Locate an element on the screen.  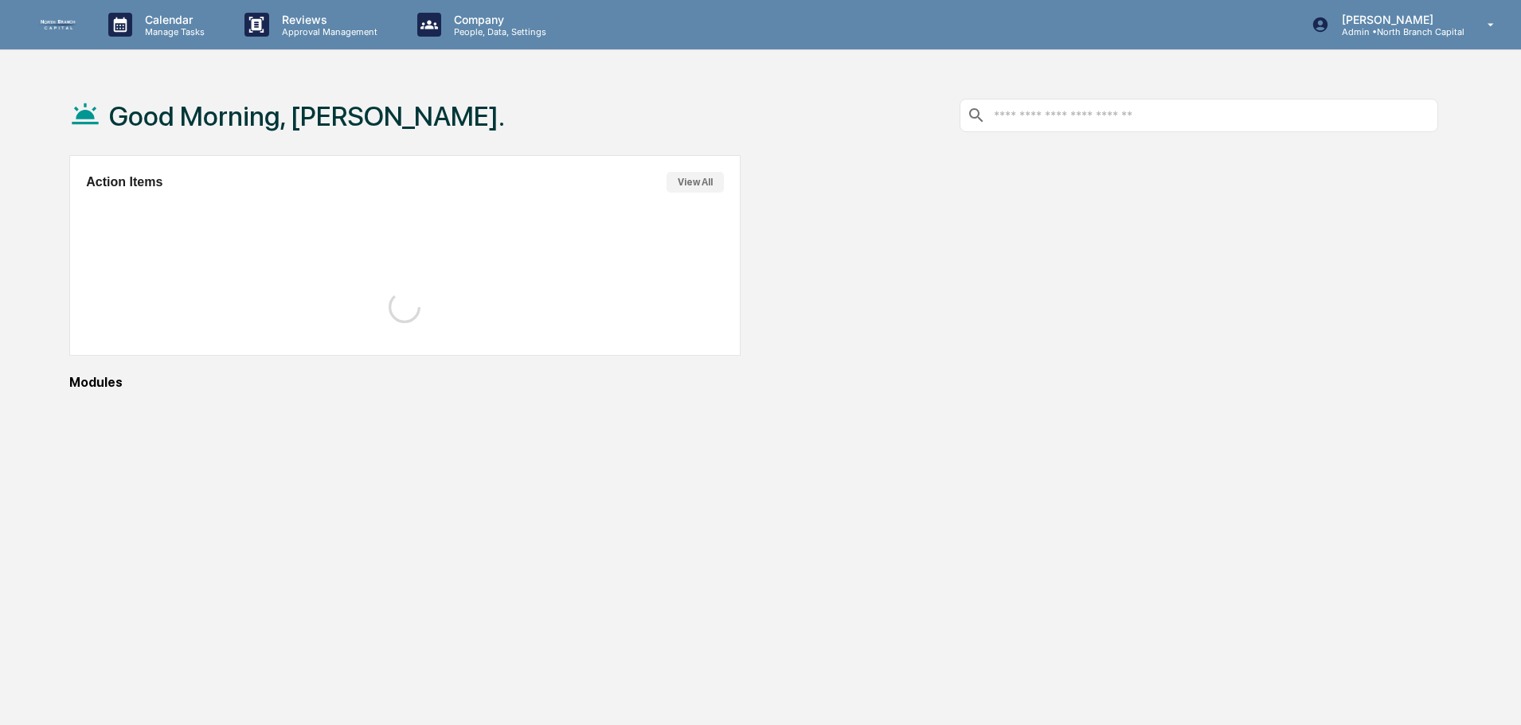
p: Admin • North Branch Capital is located at coordinates (1396, 32).